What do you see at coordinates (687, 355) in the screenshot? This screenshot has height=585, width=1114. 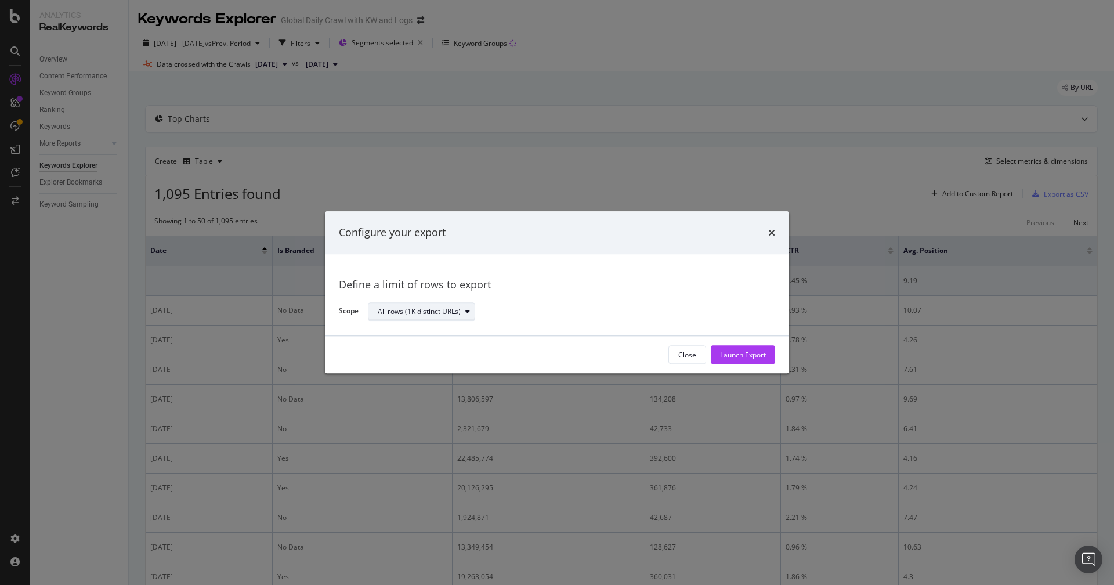 I see `button: Close` at bounding box center [687, 355].